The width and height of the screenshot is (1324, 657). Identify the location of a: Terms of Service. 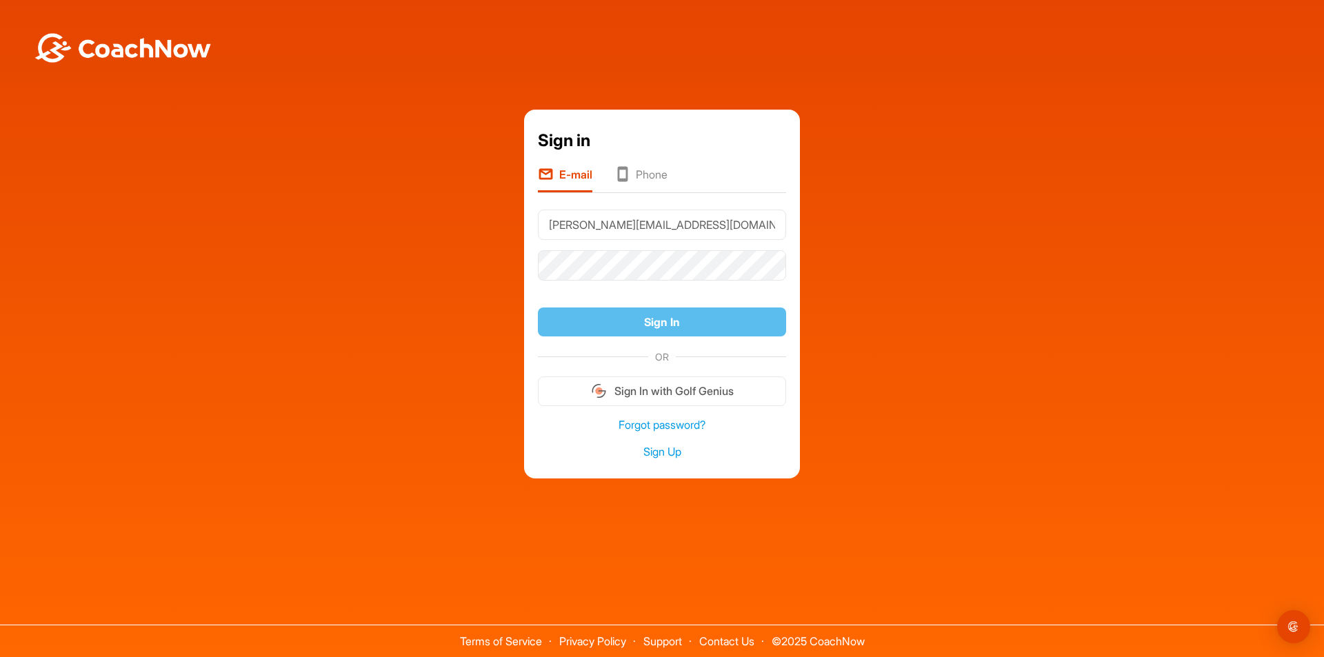
(501, 641).